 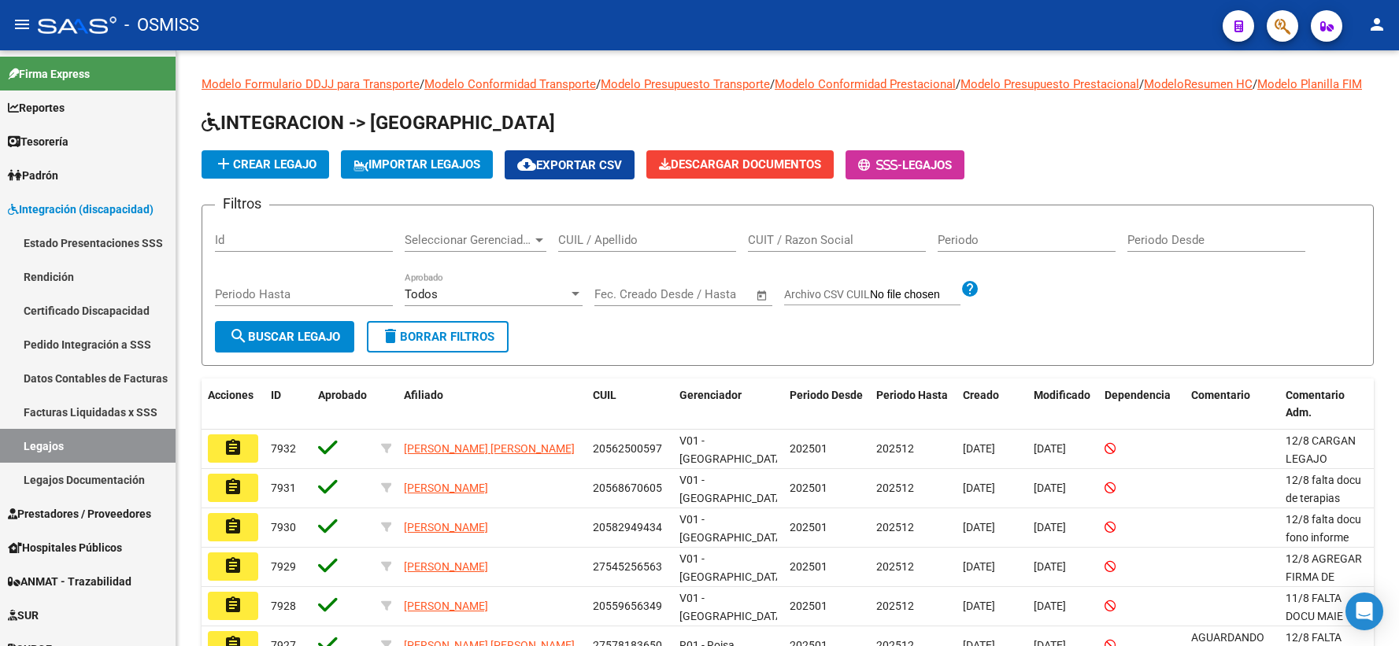 What do you see at coordinates (265, 165) in the screenshot?
I see `button: Crear Legajo` at bounding box center [265, 165].